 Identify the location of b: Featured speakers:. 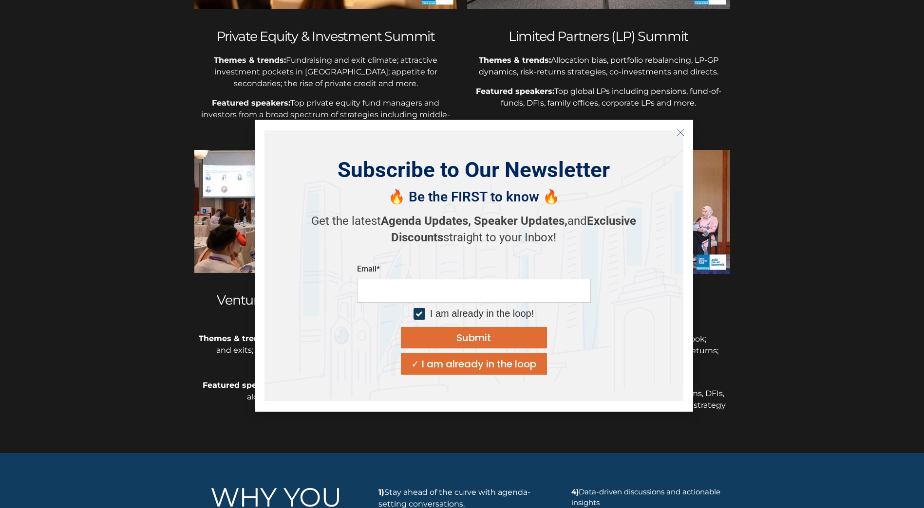
(242, 385).